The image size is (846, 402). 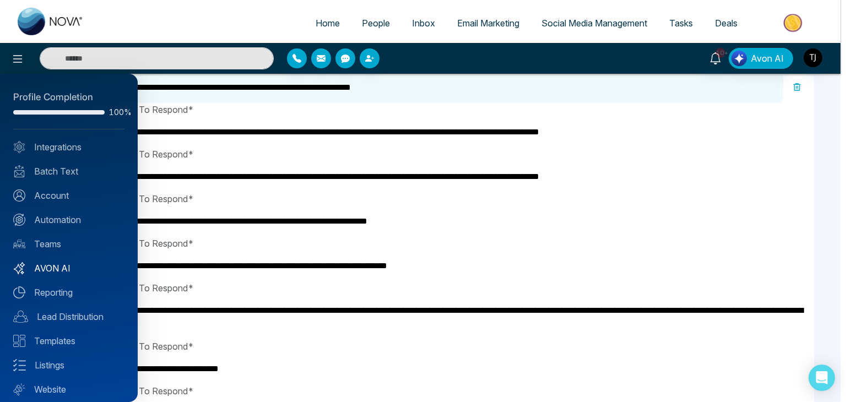 I want to click on a: Templates, so click(x=69, y=341).